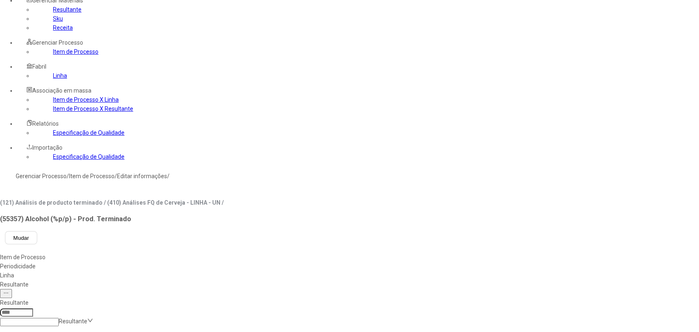  What do you see at coordinates (62, 91) in the screenshot?
I see `span: Associação em massa` at bounding box center [62, 91].